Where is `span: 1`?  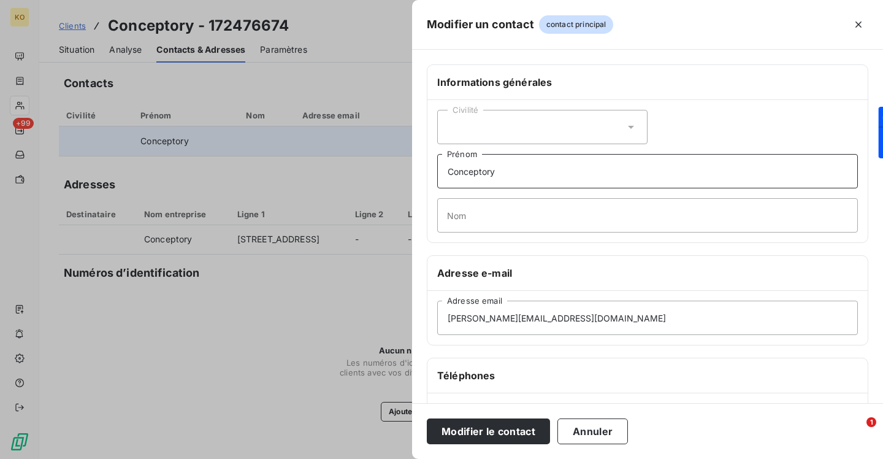
span: 1 is located at coordinates (872, 422).